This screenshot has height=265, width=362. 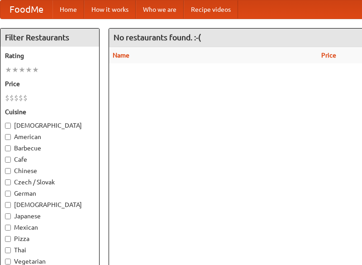 What do you see at coordinates (50, 193) in the screenshot?
I see `label: German` at bounding box center [50, 193].